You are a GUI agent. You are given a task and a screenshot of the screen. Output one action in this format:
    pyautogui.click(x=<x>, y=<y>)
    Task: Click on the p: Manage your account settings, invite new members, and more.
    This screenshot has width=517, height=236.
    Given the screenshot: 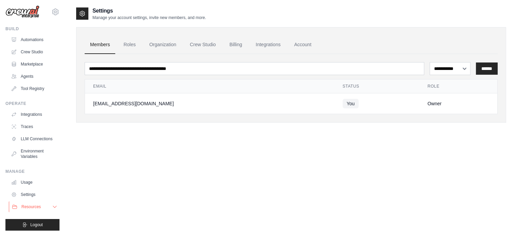 What is the action you would take?
    pyautogui.click(x=149, y=18)
    